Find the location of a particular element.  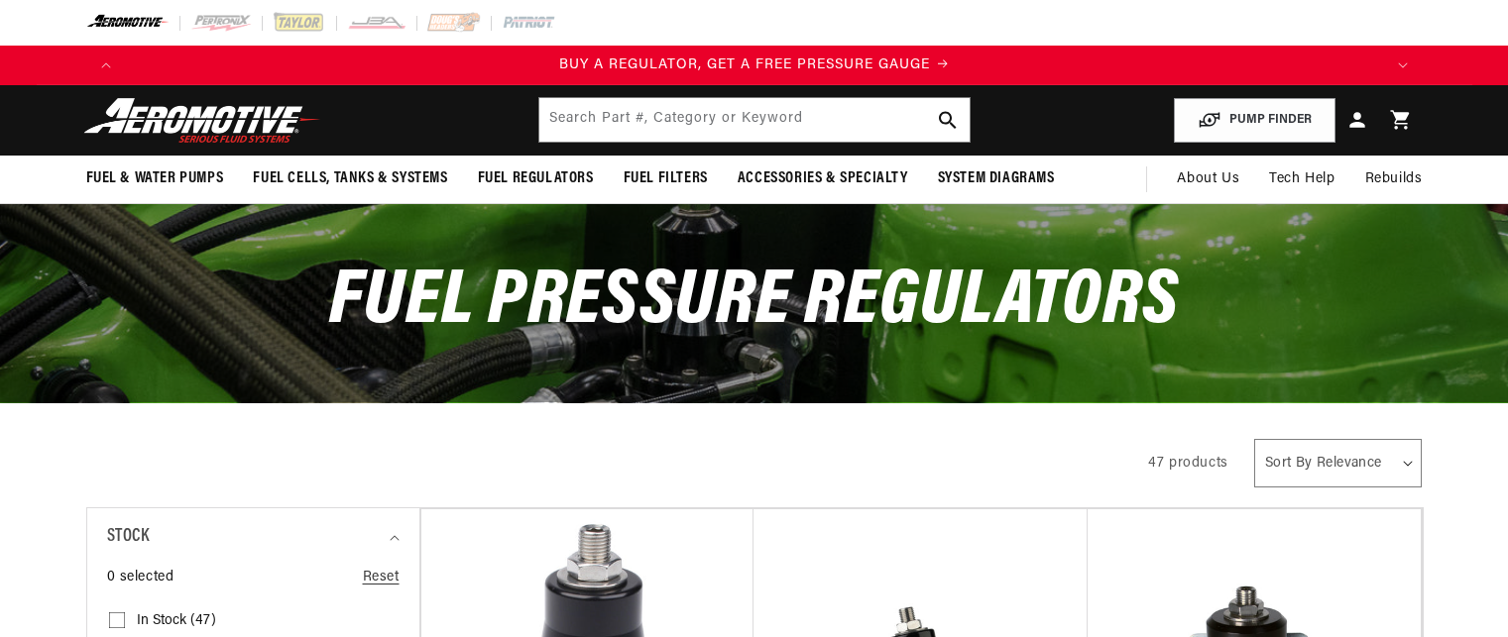

span: About Us is located at coordinates (1208, 178).